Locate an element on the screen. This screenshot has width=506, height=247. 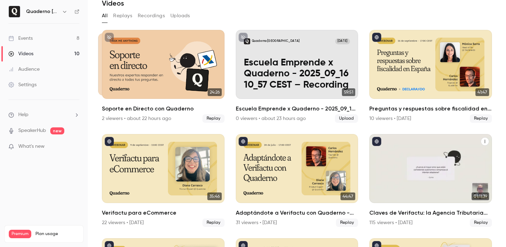
p: Escuela Emprende x Quaderno - 2025_09_16 10_57 CEST – Recording is located at coordinates (297, 74).